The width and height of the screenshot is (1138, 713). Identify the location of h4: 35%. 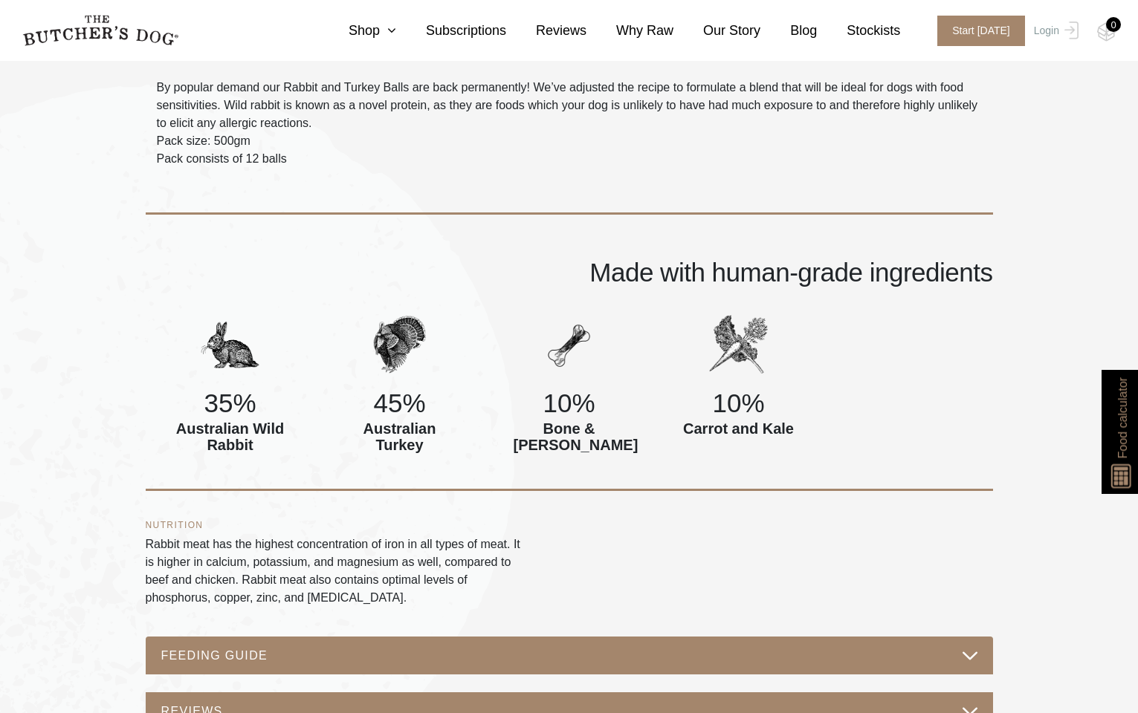
(230, 403).